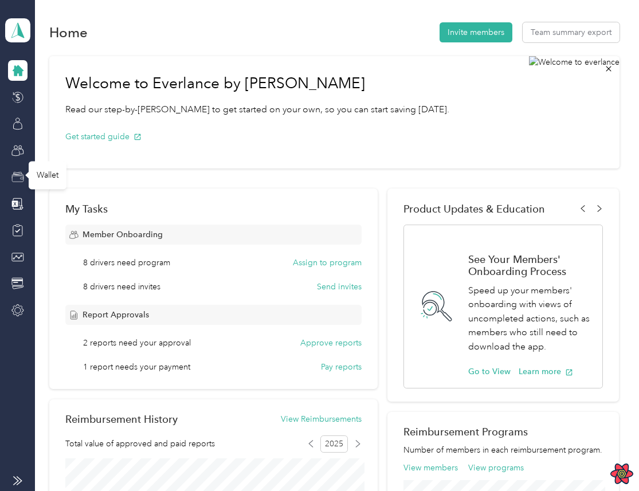 The width and height of the screenshot is (639, 491). Describe the element at coordinates (546, 371) in the screenshot. I see `button: Learn more` at that location.